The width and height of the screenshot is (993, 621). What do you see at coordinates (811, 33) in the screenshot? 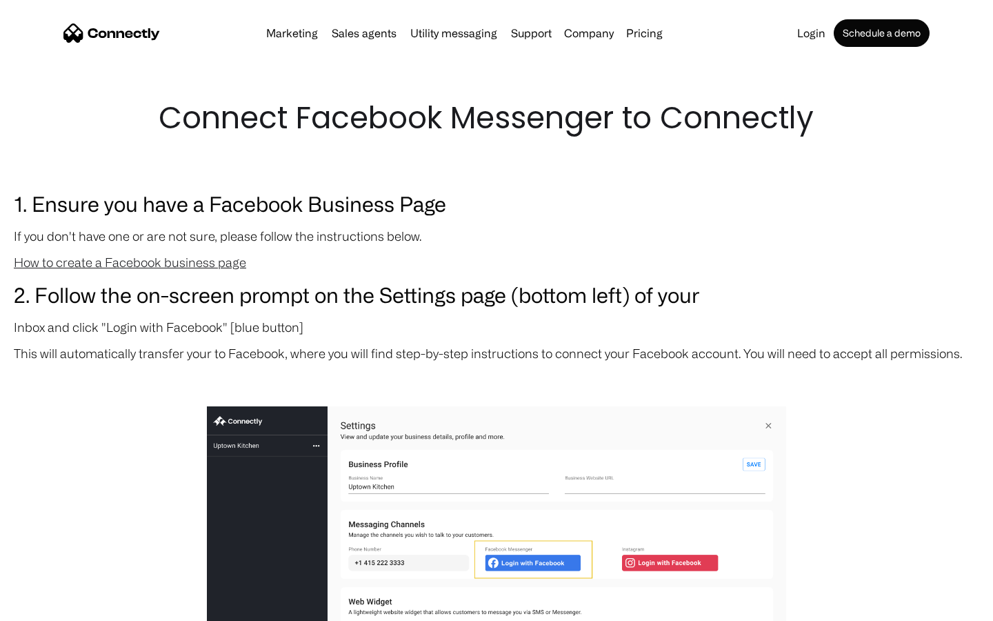
I see `a: Login` at bounding box center [811, 33].